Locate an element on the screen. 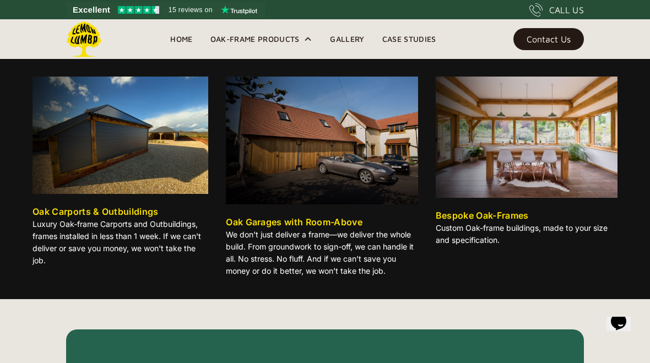 The height and width of the screenshot is (363, 650). a: CALL US is located at coordinates (556, 10).